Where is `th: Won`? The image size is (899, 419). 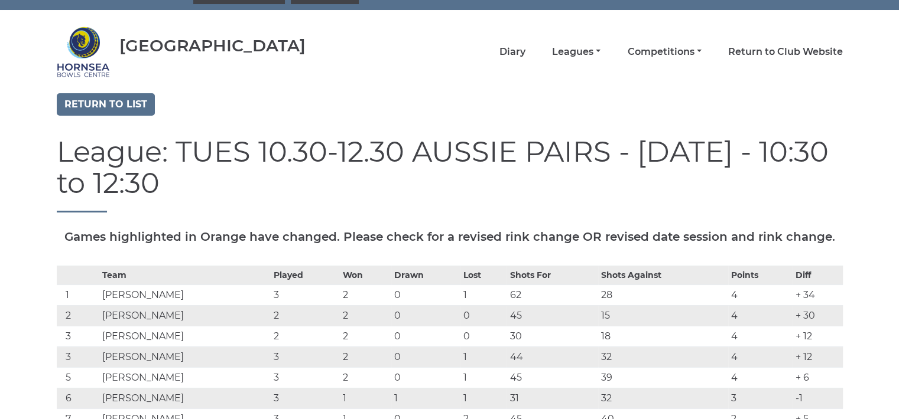 th: Won is located at coordinates (365, 275).